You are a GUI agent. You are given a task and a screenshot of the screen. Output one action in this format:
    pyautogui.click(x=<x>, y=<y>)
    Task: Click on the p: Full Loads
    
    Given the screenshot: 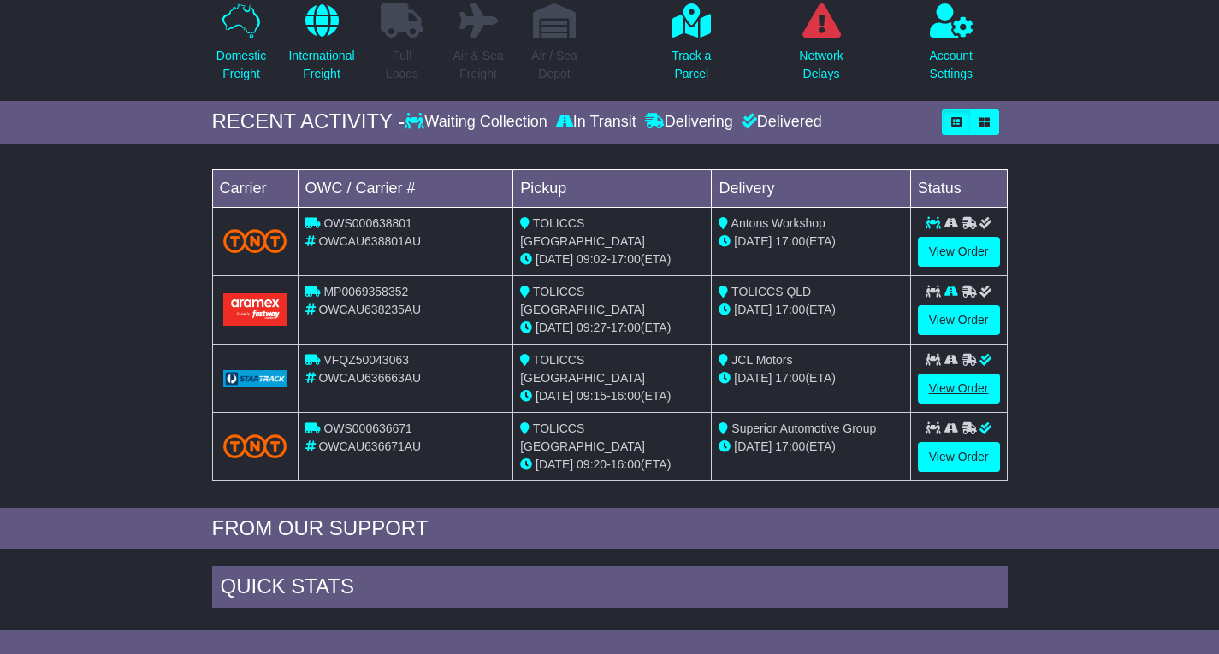 What is the action you would take?
    pyautogui.click(x=402, y=65)
    